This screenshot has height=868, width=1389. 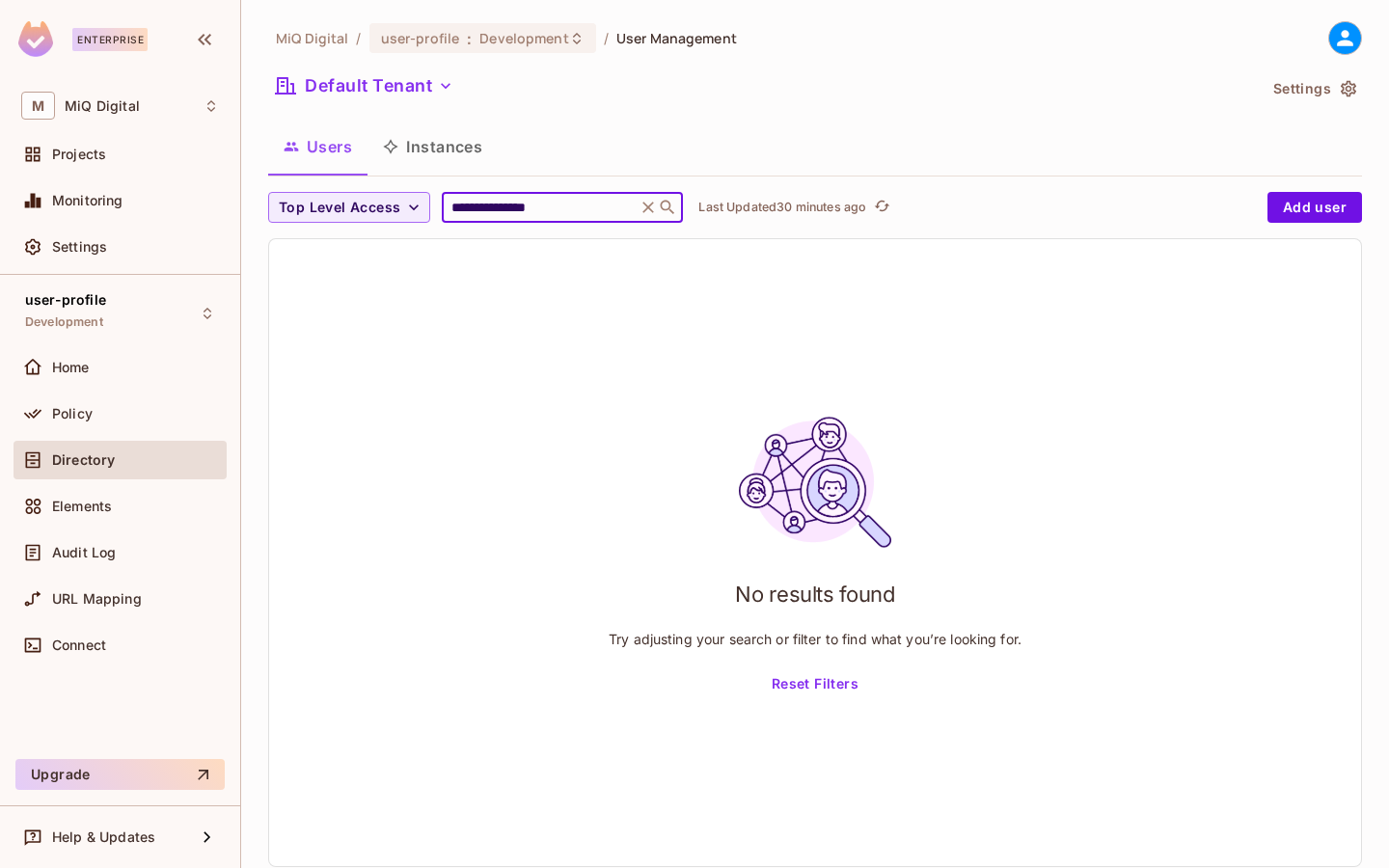 I want to click on span: Audit Log, so click(x=84, y=552).